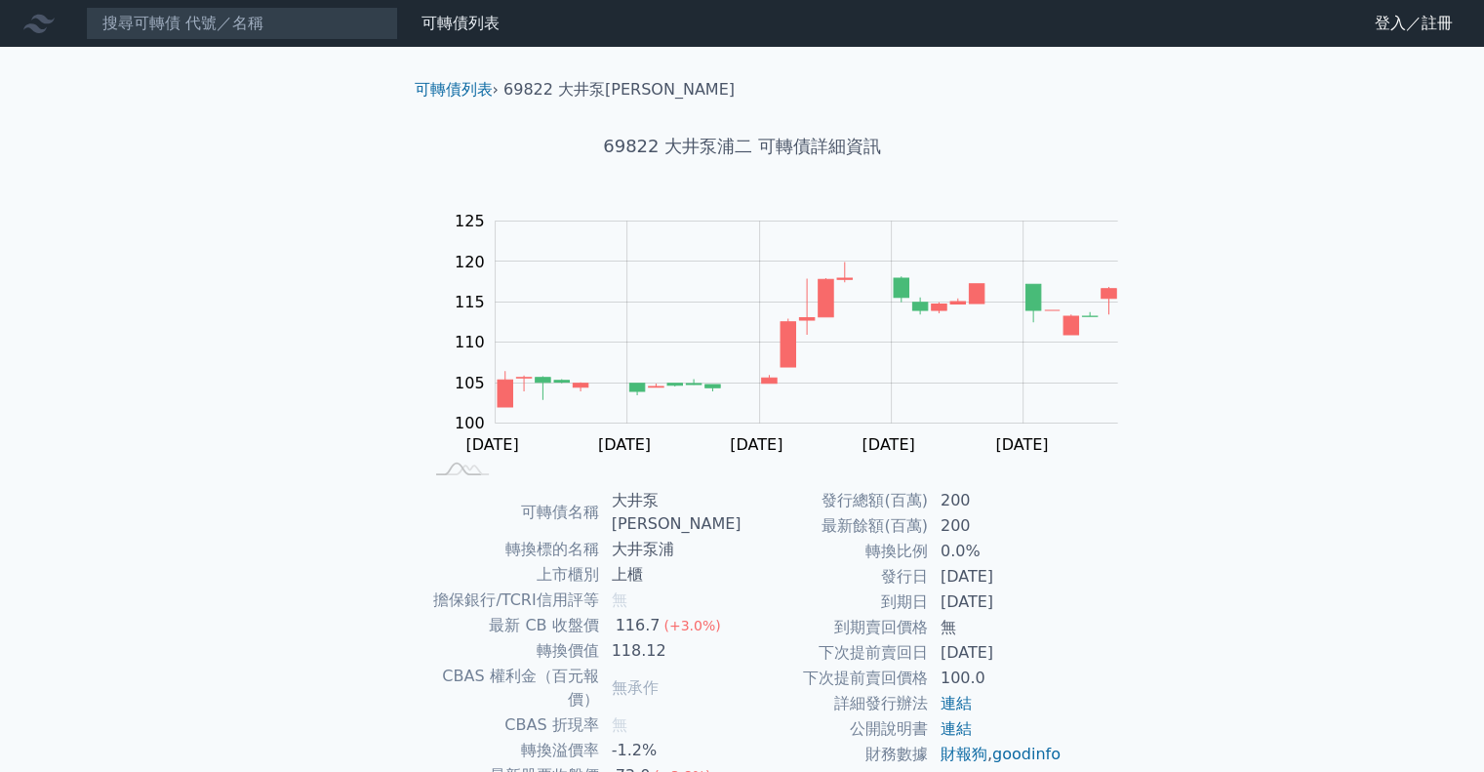 This screenshot has width=1484, height=772. What do you see at coordinates (1435, 725) in the screenshot?
I see `div: 聊天小工具` at bounding box center [1435, 725].